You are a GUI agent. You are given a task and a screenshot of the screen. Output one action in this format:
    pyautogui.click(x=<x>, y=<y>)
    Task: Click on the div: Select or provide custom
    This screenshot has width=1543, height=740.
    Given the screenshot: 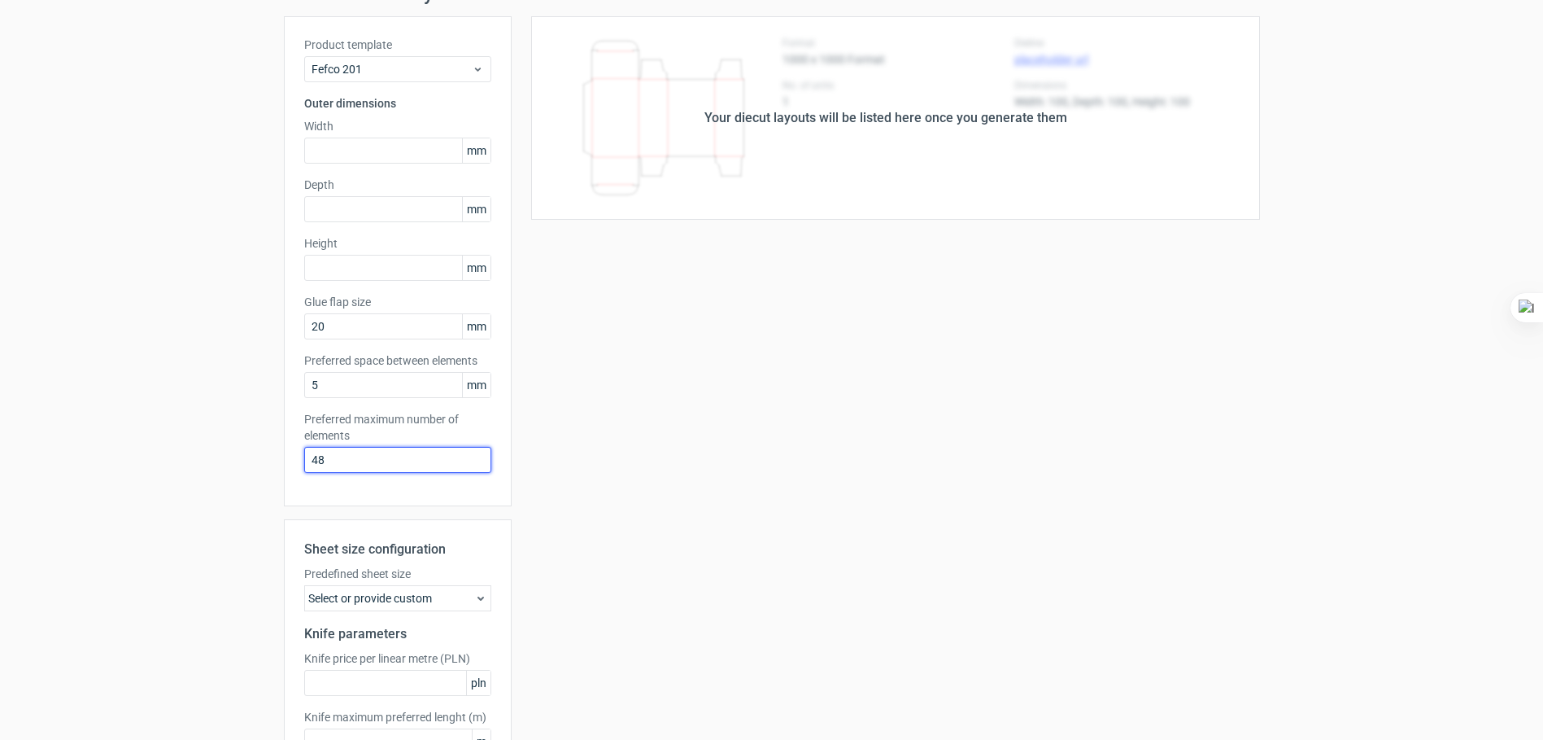 What is the action you would take?
    pyautogui.click(x=398, y=598)
    